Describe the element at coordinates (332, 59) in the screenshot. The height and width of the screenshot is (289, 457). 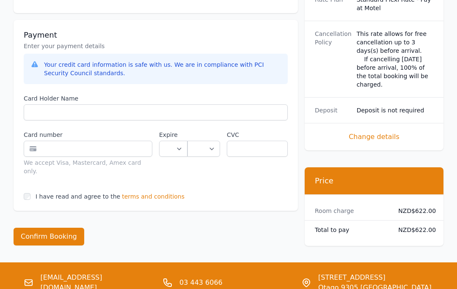
I see `dt: Cancellation Policy` at that location.